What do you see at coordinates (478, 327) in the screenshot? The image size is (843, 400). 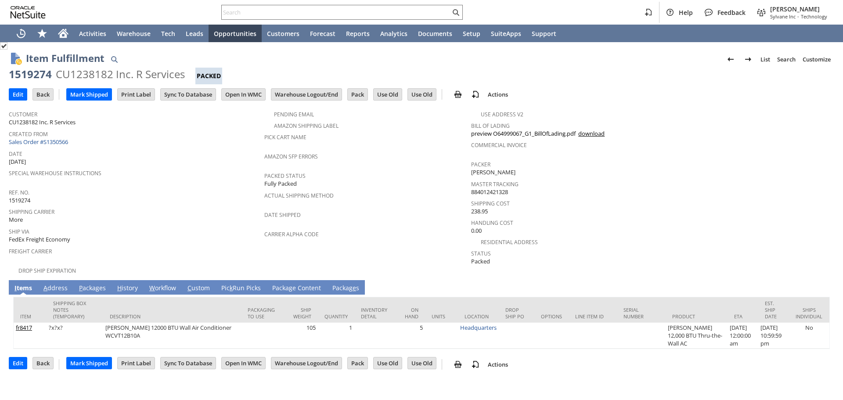 I see `a: Headquarters` at bounding box center [478, 327].